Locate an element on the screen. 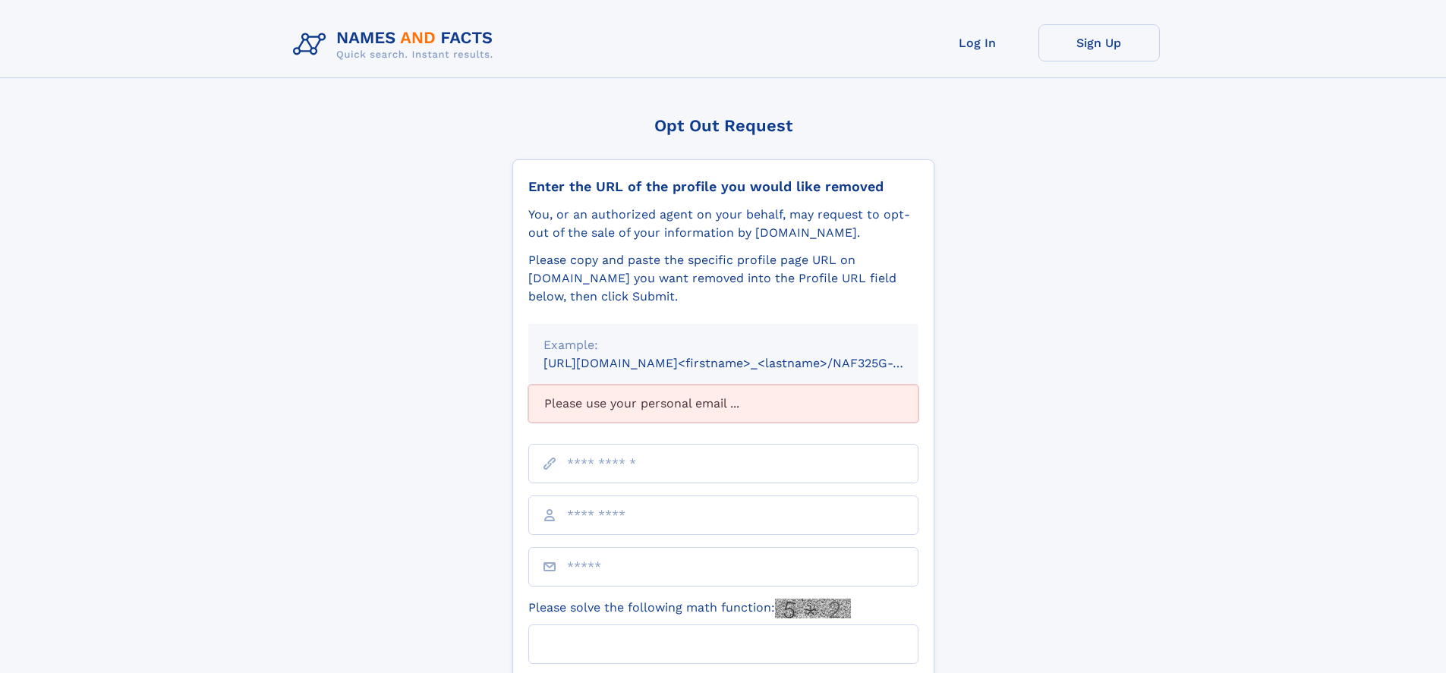 The image size is (1446, 673). label: Please solve the following math function: is located at coordinates (689, 609).